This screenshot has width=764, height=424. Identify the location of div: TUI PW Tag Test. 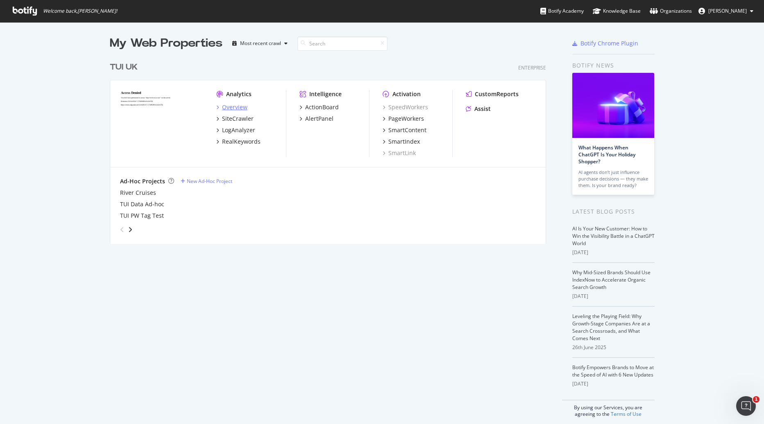
(142, 216).